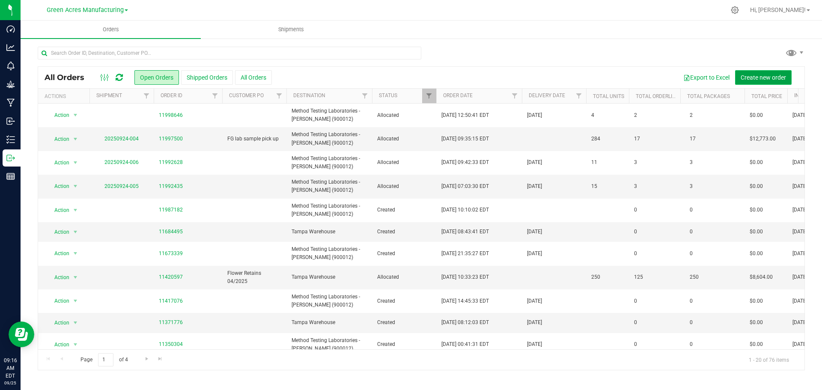 The height and width of the screenshot is (390, 822). What do you see at coordinates (109, 95) in the screenshot?
I see `a: Shipment` at bounding box center [109, 95].